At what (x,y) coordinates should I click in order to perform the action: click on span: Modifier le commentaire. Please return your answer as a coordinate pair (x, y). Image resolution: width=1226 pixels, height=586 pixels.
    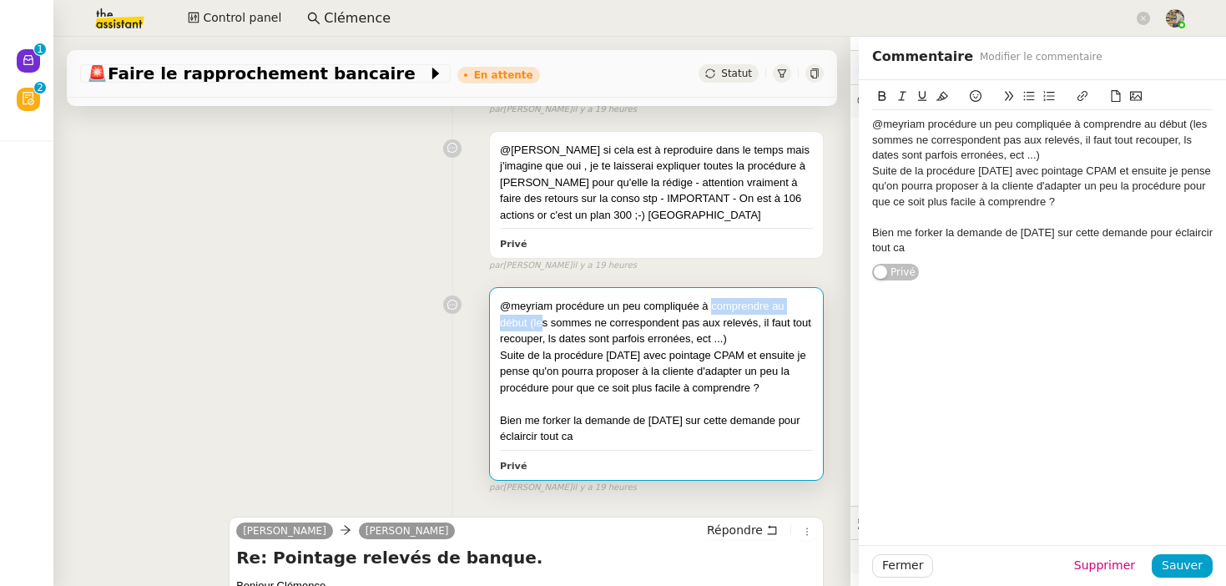
    Looking at the image, I should click on (1041, 57).